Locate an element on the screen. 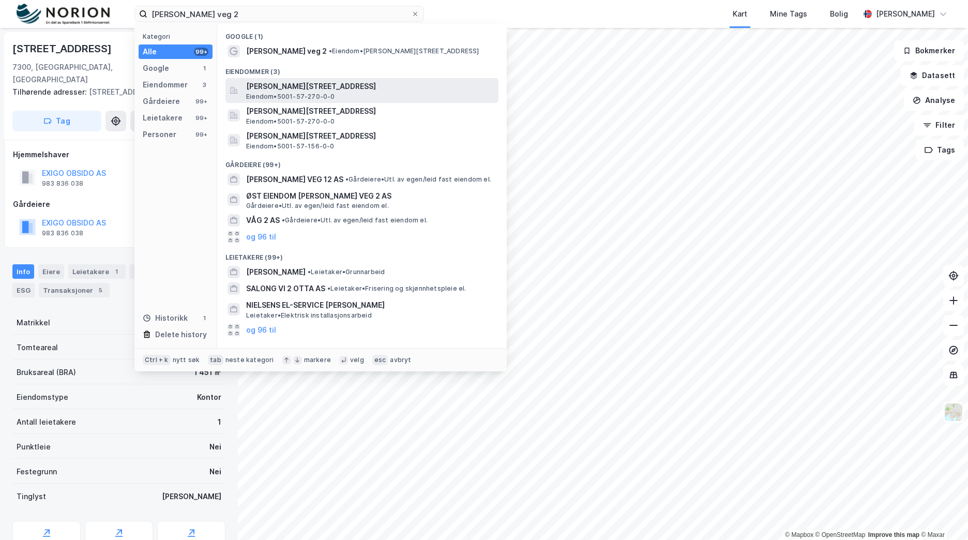 The width and height of the screenshot is (968, 540). div: Hjemmelshaver is located at coordinates (119, 155).